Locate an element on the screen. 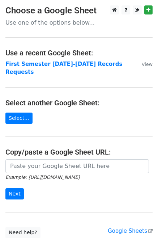 This screenshot has height=244, width=158. a: Google Sheets is located at coordinates (130, 231).